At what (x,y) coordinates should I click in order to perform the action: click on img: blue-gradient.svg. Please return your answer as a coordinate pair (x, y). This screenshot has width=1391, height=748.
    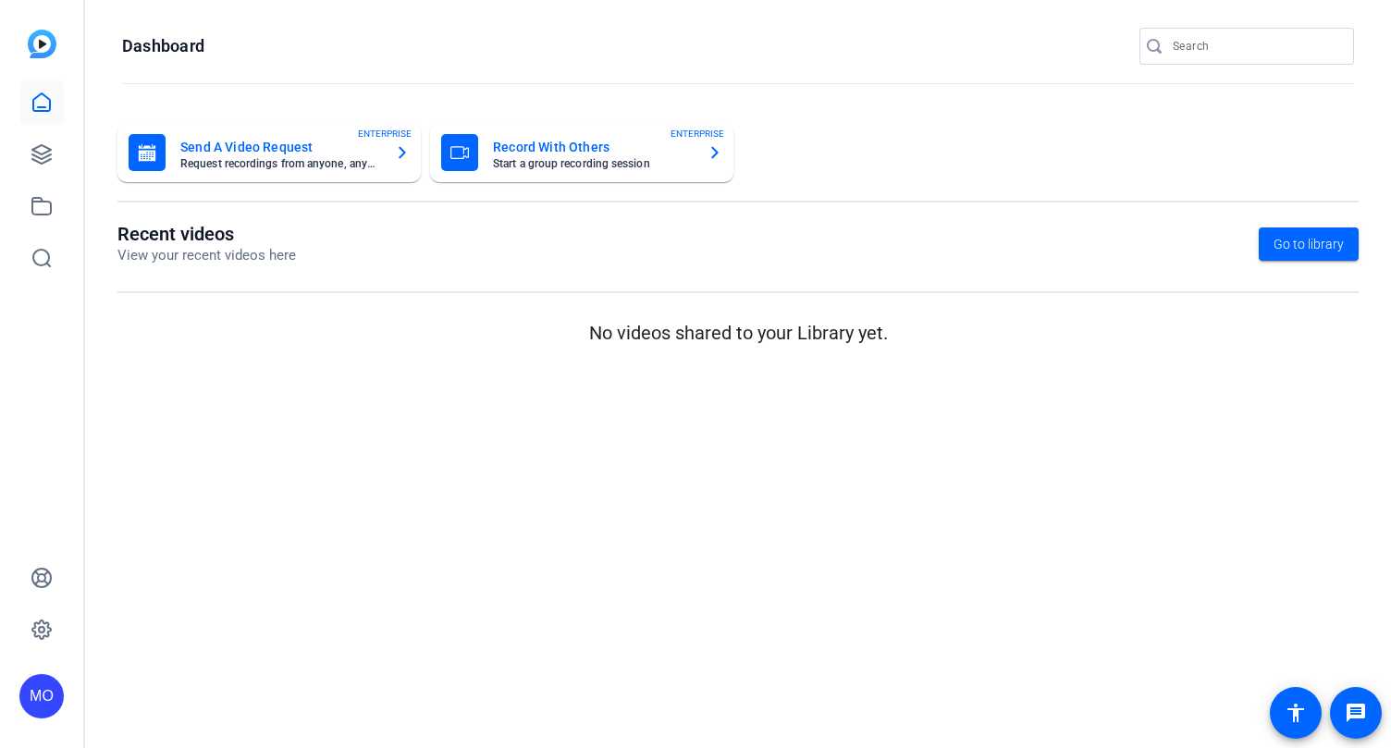
    Looking at the image, I should click on (42, 43).